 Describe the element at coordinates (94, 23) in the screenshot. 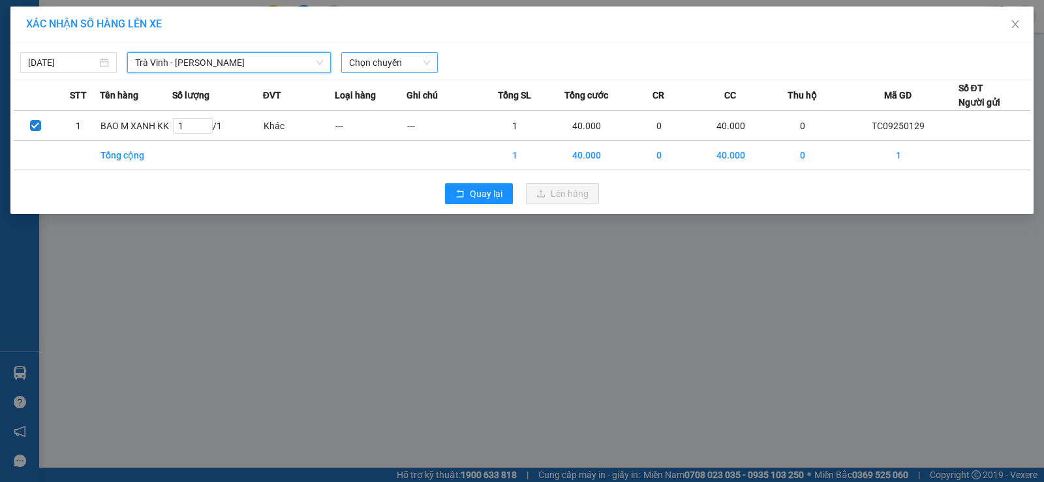

I see `span: XÁC NHẬN SỐ HÀNG LÊN XE` at that location.